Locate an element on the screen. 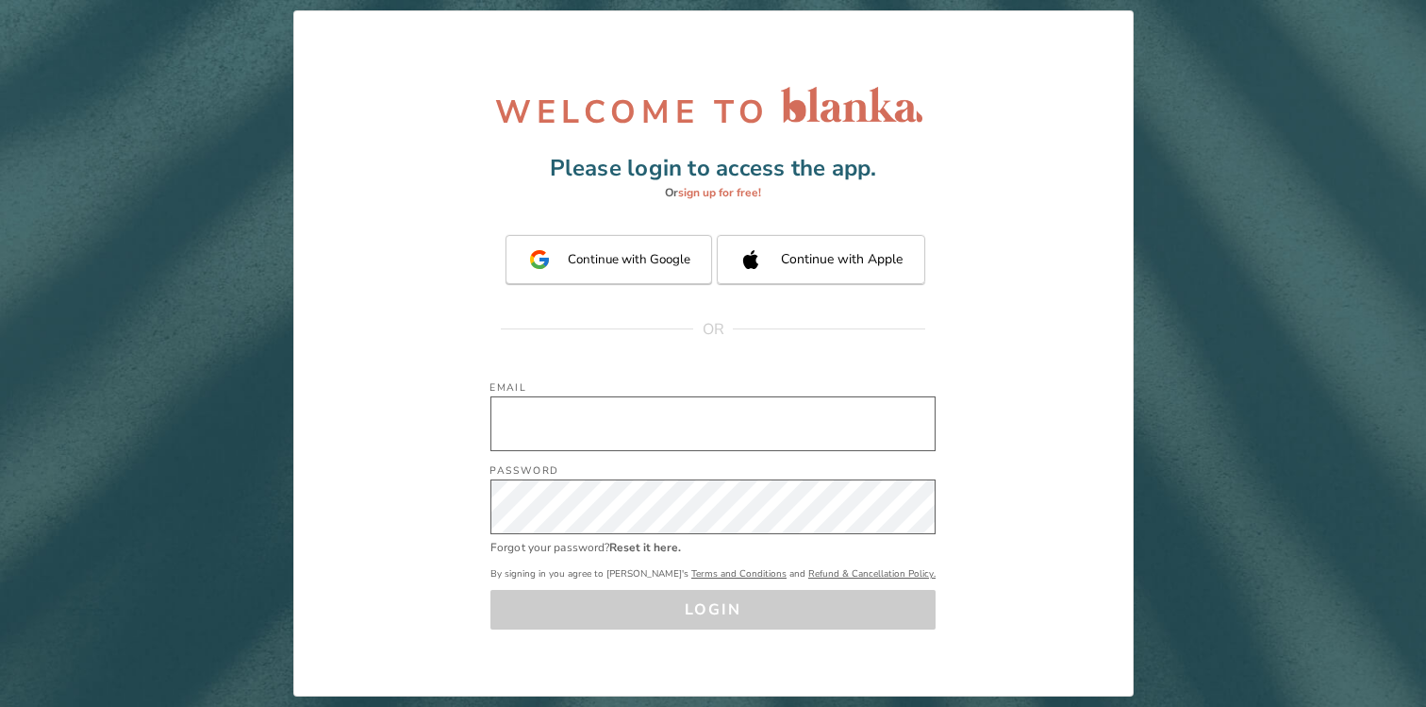 The image size is (1426, 707). a: Orsign up for free! is located at coordinates (713, 192).